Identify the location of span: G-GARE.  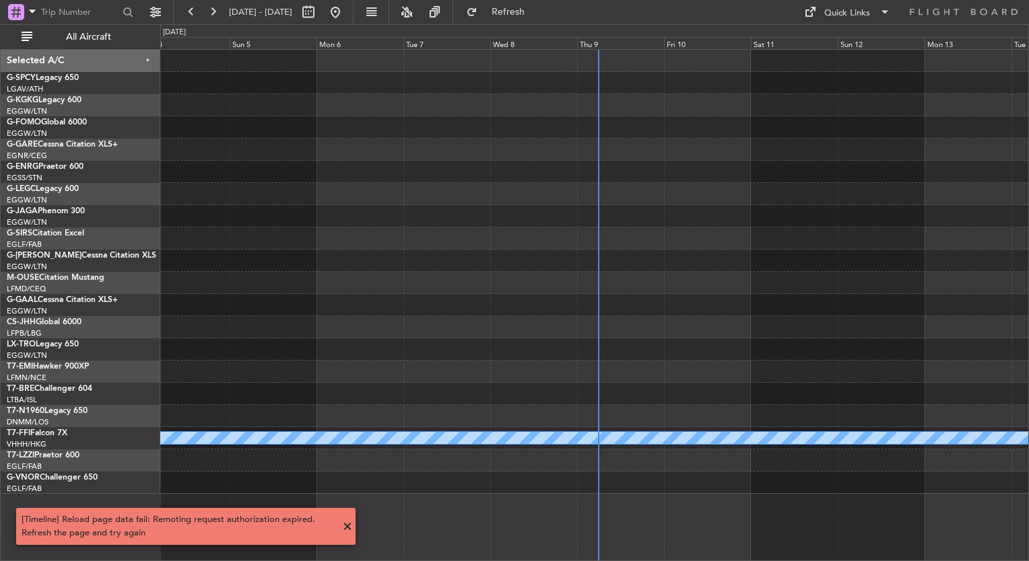
(22, 145).